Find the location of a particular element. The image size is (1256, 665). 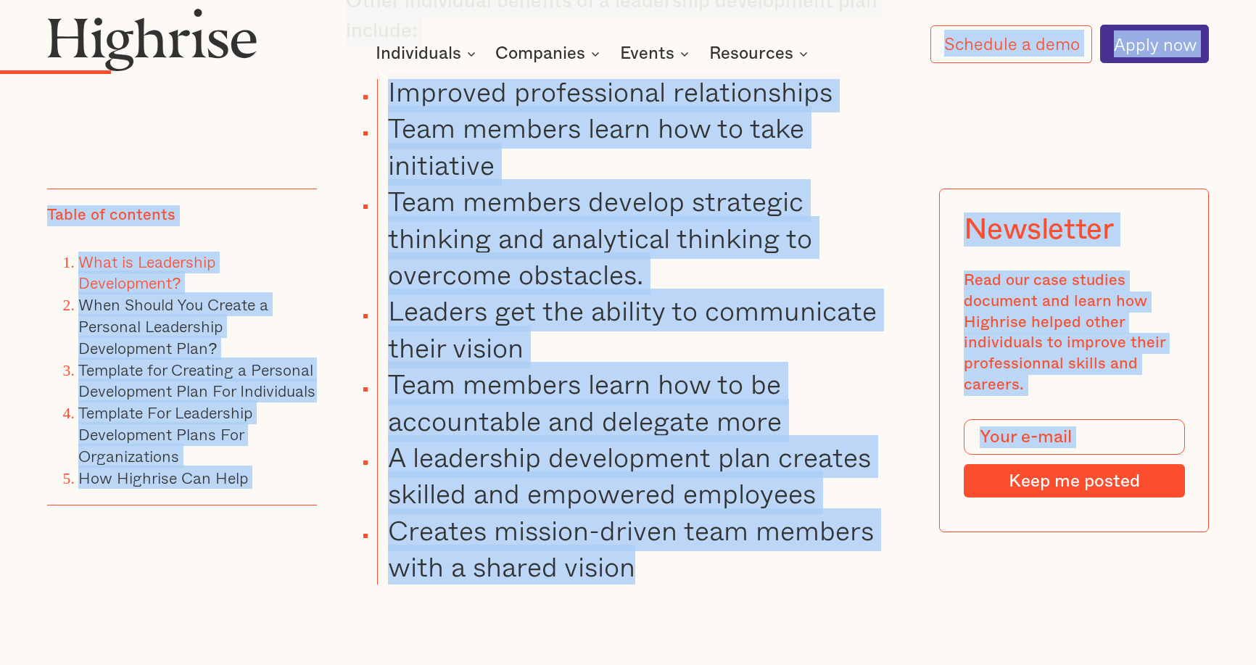

li: Team members learn how to take initiative is located at coordinates (643, 146).